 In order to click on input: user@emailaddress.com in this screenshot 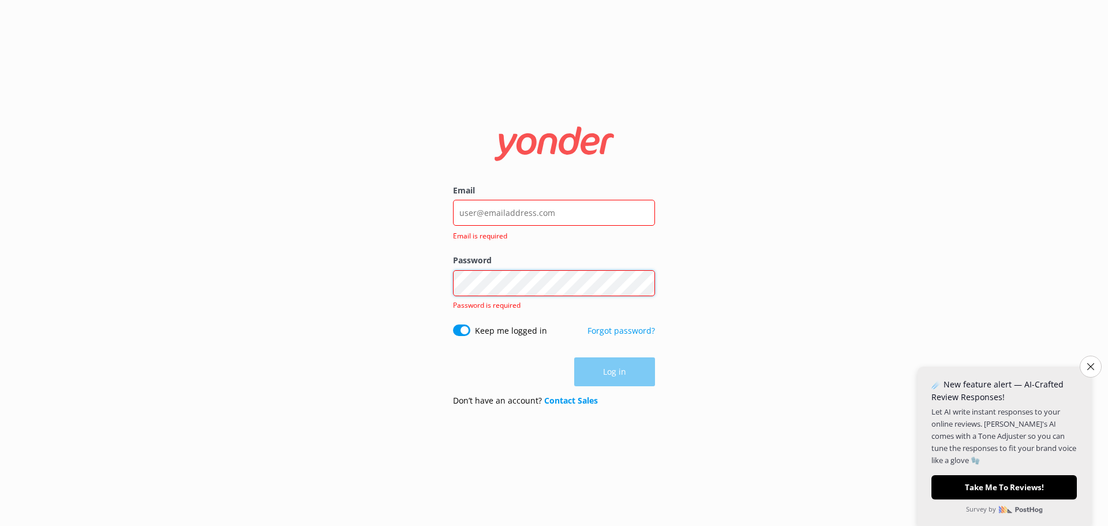, I will do `click(554, 212)`.